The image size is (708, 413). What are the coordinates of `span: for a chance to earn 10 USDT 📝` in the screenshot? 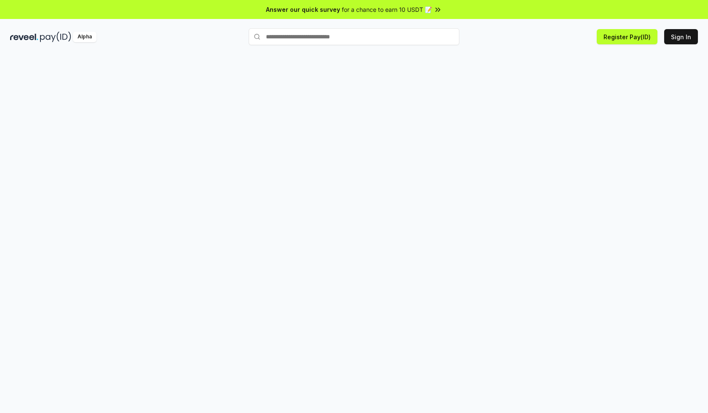 It's located at (387, 9).